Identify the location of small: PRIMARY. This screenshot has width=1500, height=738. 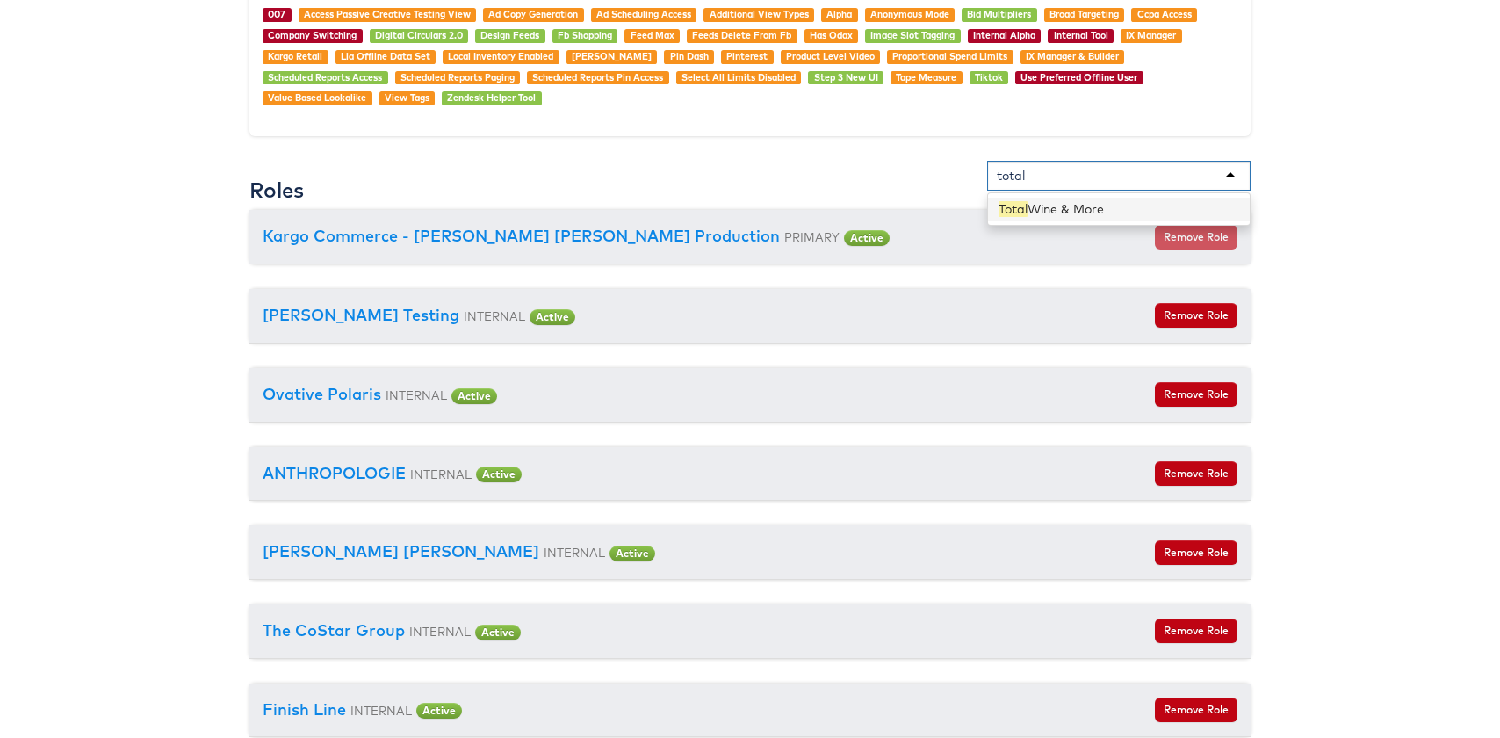
(812, 236).